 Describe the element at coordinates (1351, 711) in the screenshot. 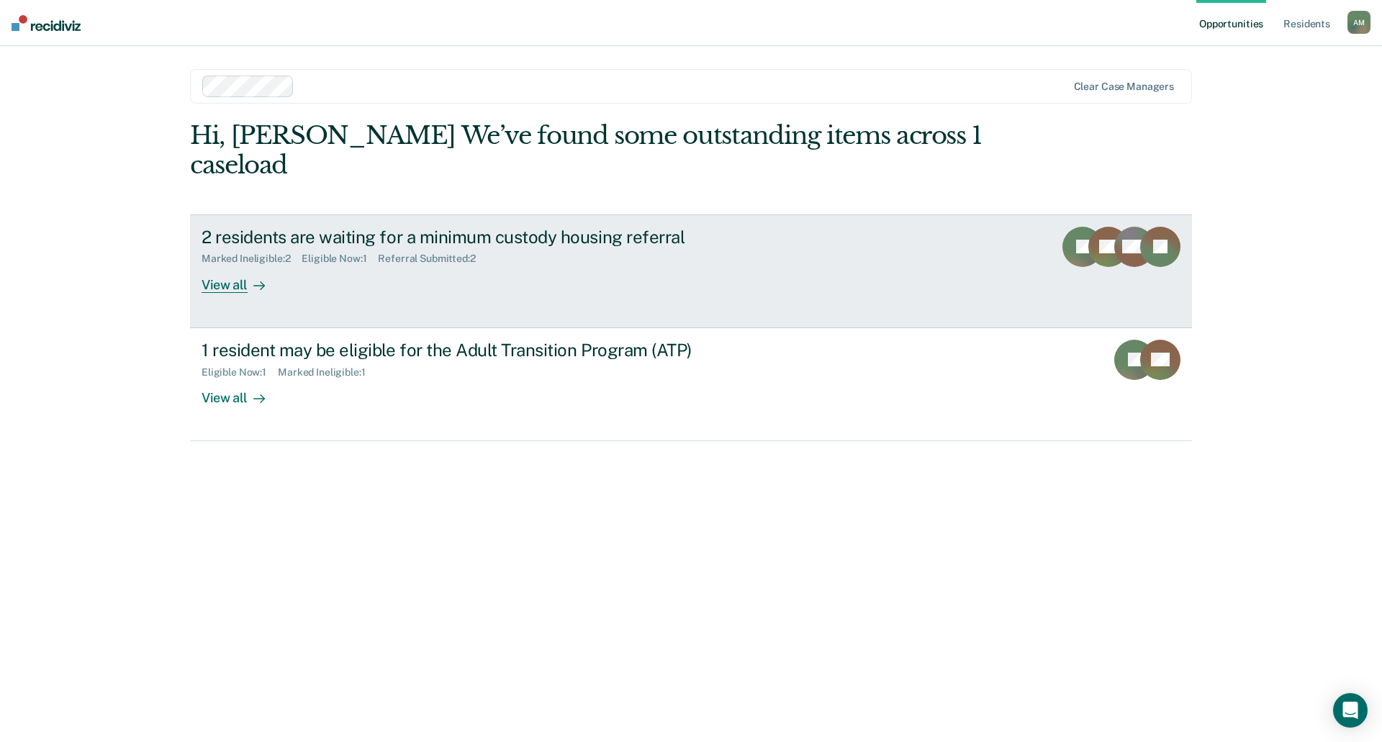

I see `div: Open Intercom Messenger` at that location.